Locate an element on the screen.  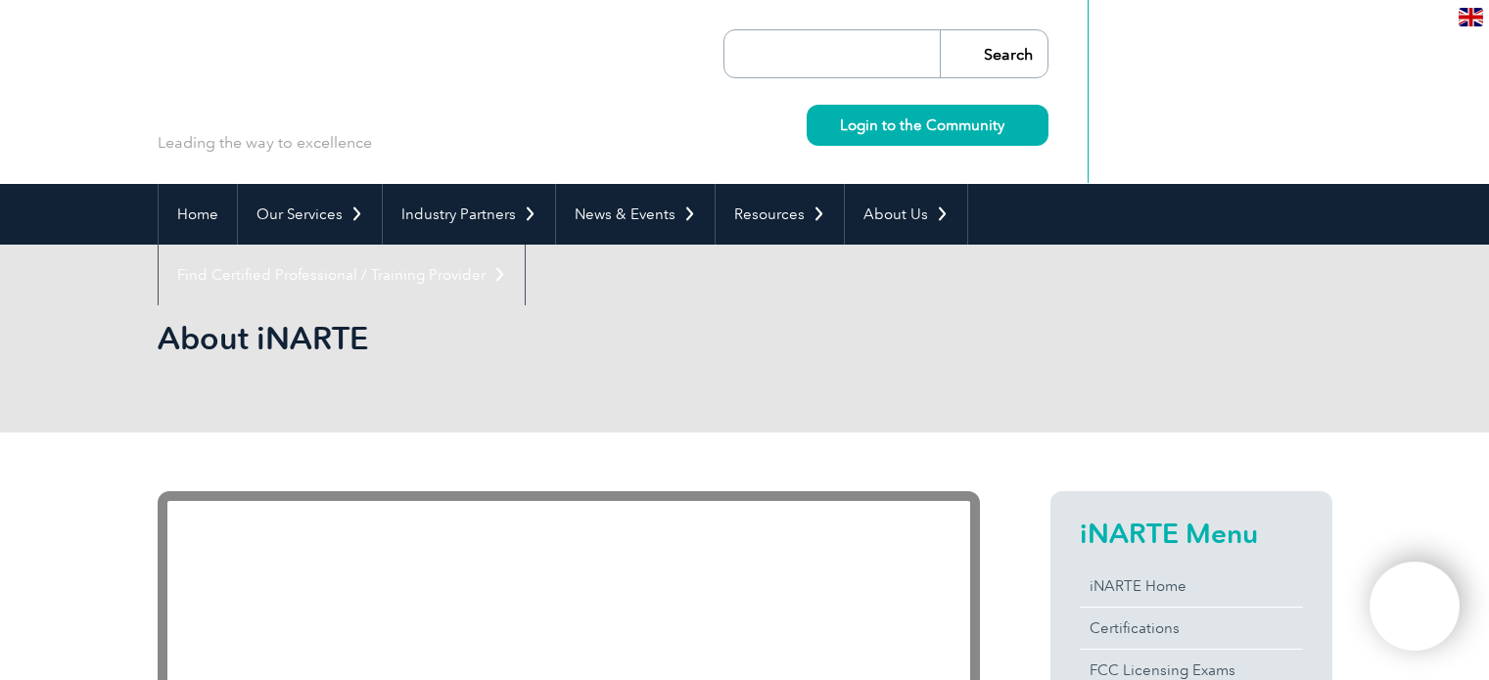
a: About Us is located at coordinates (906, 214).